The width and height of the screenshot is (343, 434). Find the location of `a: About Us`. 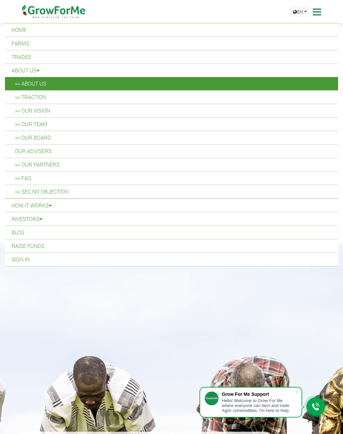

a: About Us is located at coordinates (171, 70).